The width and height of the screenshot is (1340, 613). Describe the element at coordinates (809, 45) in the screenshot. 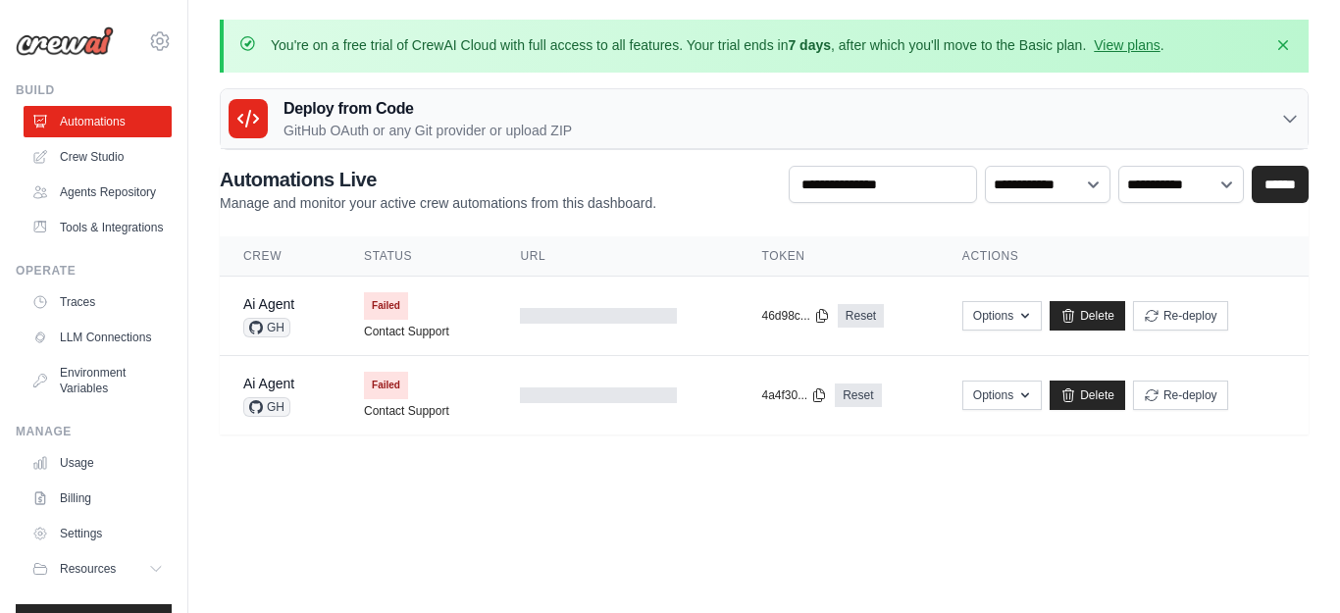

I see `strong: 7 days` at that location.